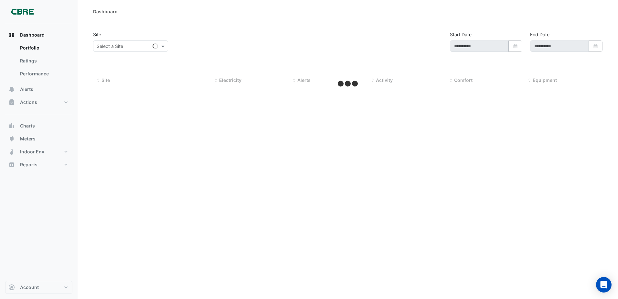 This screenshot has height=299, width=618. I want to click on app-icon: Reports, so click(12, 165).